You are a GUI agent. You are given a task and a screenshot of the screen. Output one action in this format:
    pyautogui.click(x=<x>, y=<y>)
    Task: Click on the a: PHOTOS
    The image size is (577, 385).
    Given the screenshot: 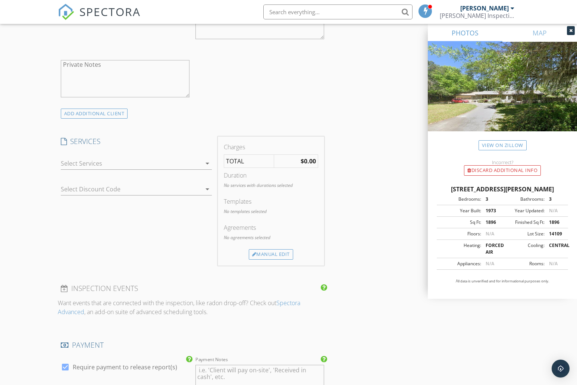 What is the action you would take?
    pyautogui.click(x=465, y=33)
    